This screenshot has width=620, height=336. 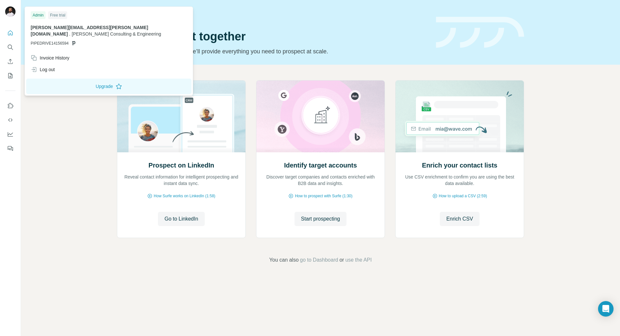 I want to click on button: Search, so click(x=10, y=47).